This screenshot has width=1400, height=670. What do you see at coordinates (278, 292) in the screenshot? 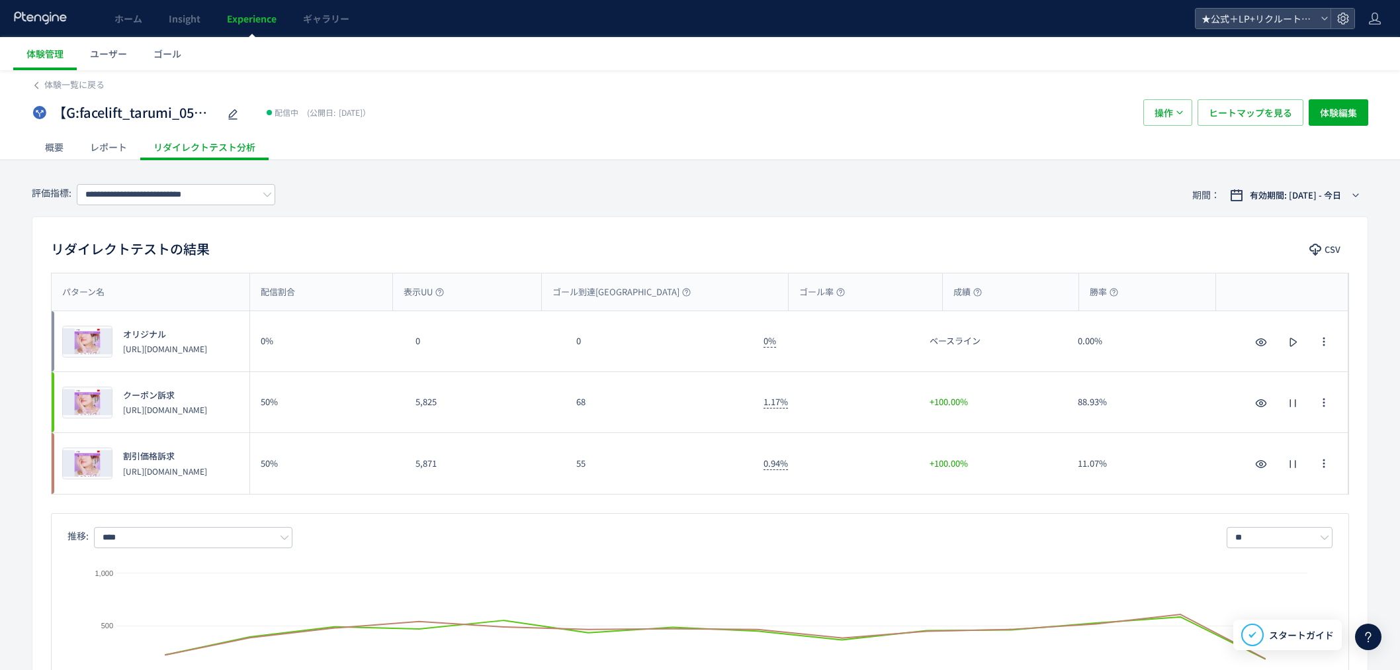
I see `span: 配信割合` at bounding box center [278, 292].